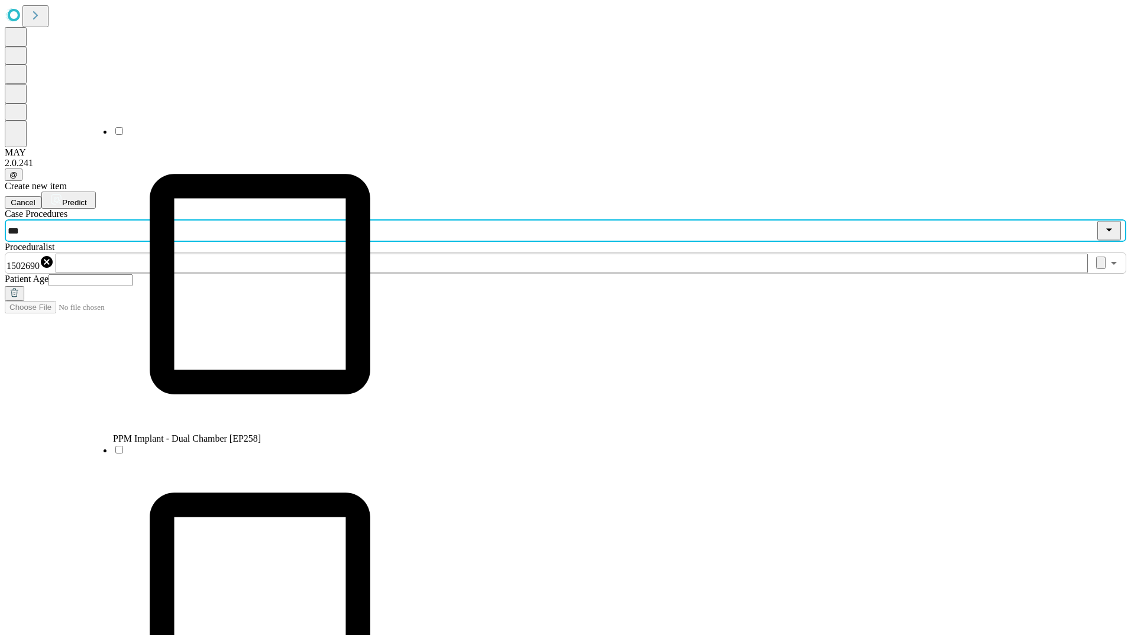 This screenshot has width=1131, height=635. What do you see at coordinates (27, 279) in the screenshot?
I see `span: Patient Age` at bounding box center [27, 279].